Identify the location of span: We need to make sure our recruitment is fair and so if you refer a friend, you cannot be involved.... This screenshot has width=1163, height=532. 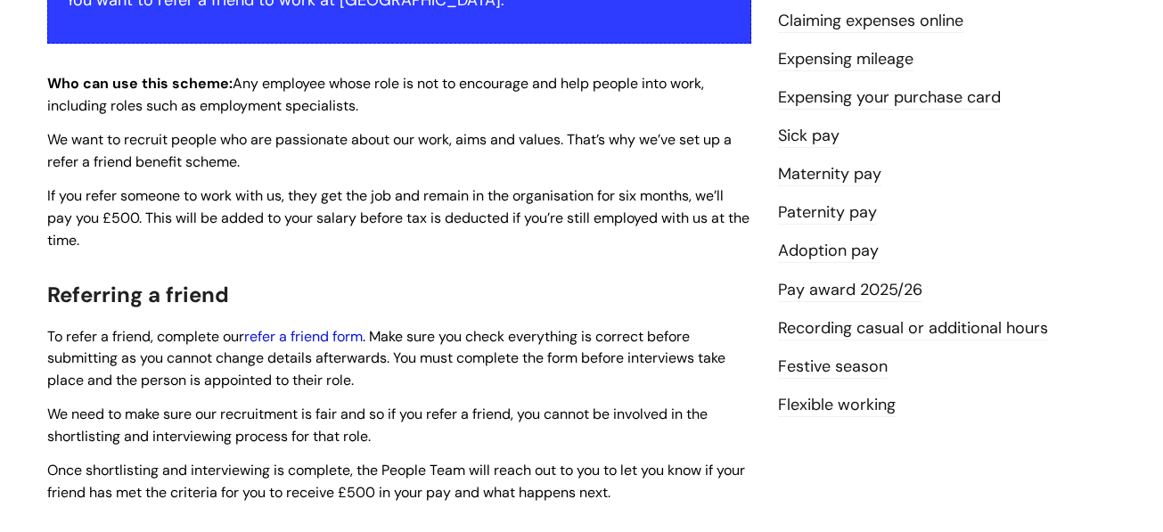
(377, 425).